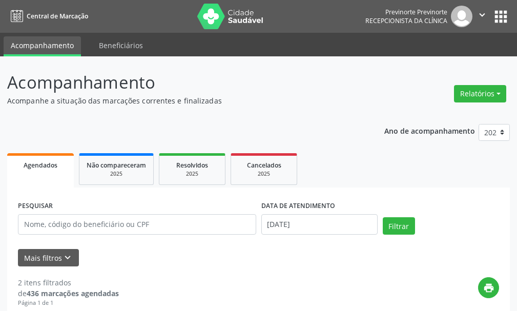 The height and width of the screenshot is (311, 517). What do you see at coordinates (462, 16) in the screenshot?
I see `img: img` at bounding box center [462, 16].